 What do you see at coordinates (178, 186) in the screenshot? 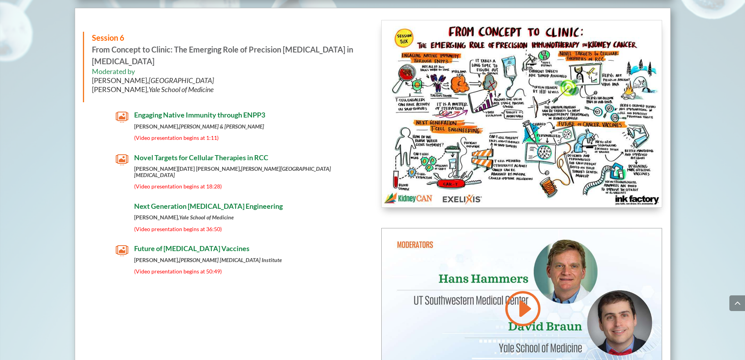
I see `span: (Video presentation begins at 18:28)` at bounding box center [178, 186].